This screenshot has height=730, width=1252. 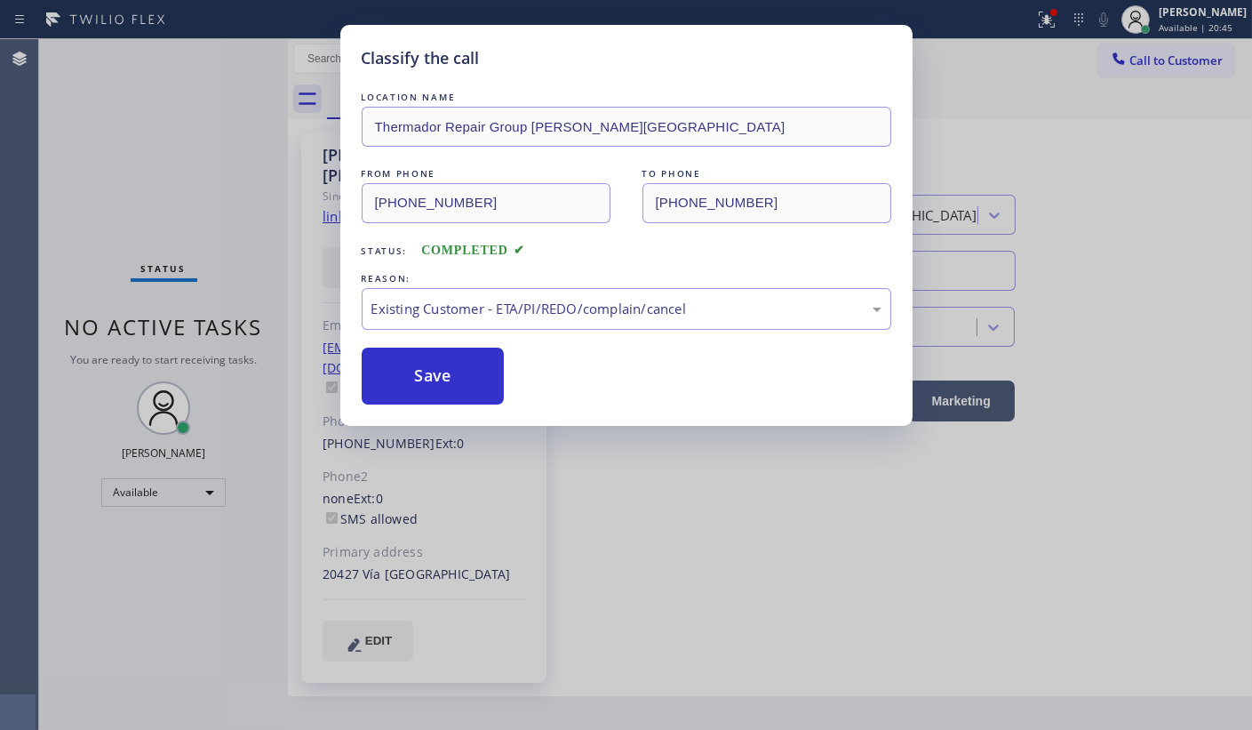 What do you see at coordinates (627, 278) in the screenshot?
I see `div: REASON:` at bounding box center [627, 278].